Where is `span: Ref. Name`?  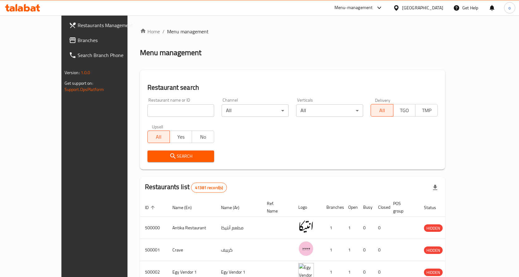 span: Ref. Name is located at coordinates (276, 207).